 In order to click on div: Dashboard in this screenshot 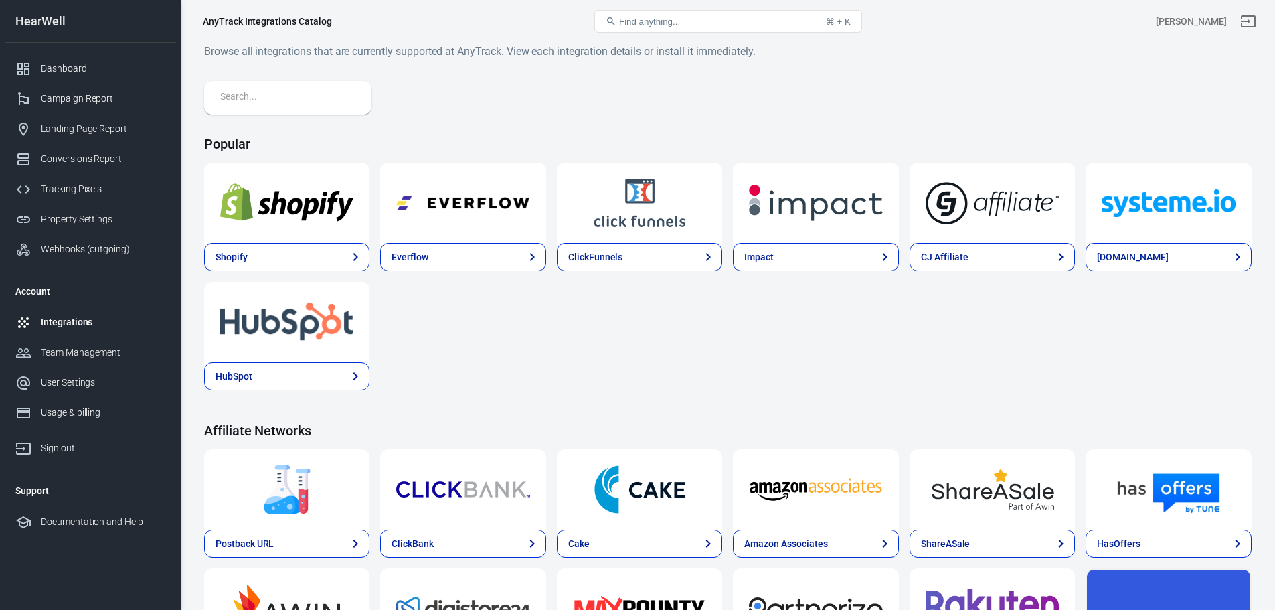, I will do `click(103, 68)`.